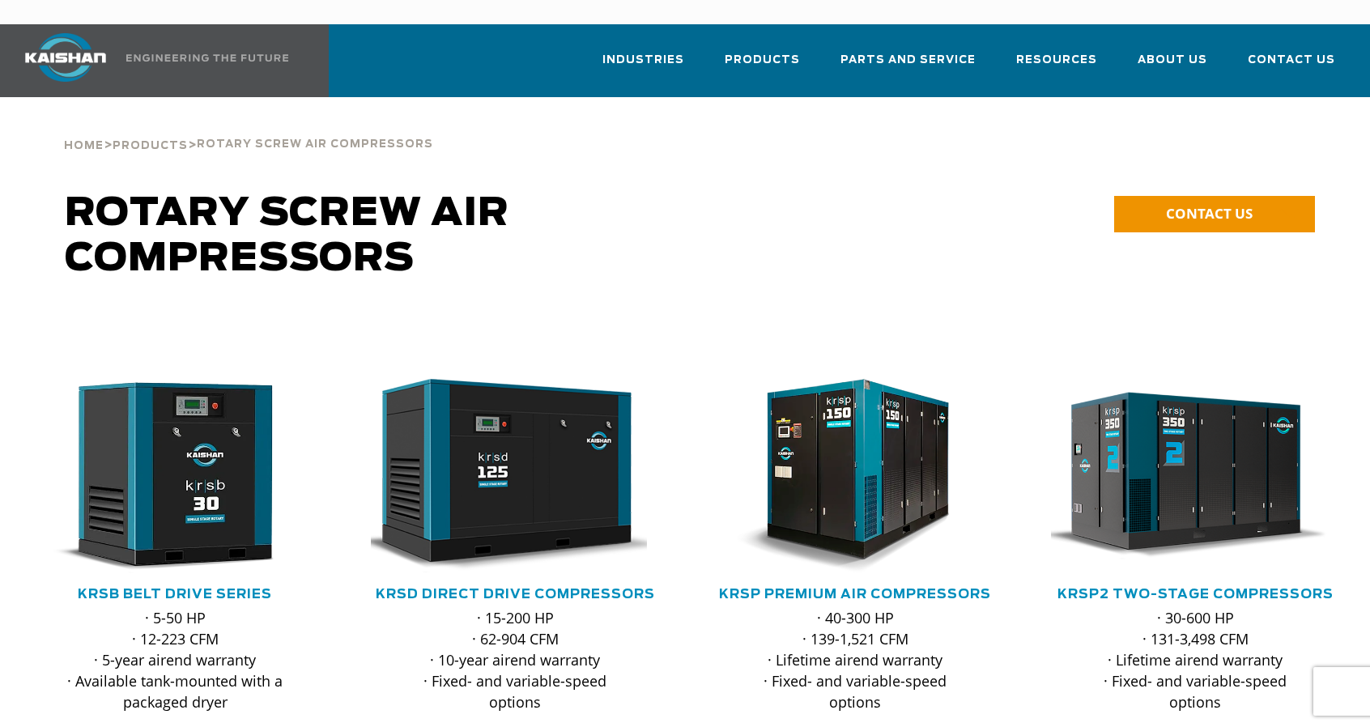 The height and width of the screenshot is (727, 1370). I want to click on a: KRSP Premium Air Compressors, so click(855, 594).